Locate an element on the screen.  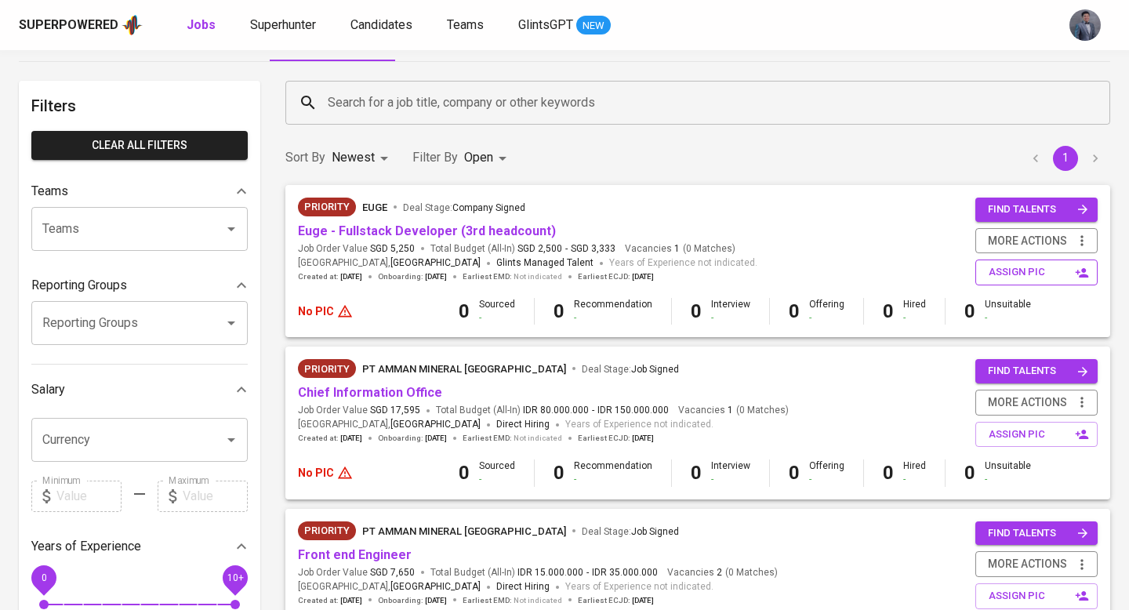
span: 10+ is located at coordinates (234, 577).